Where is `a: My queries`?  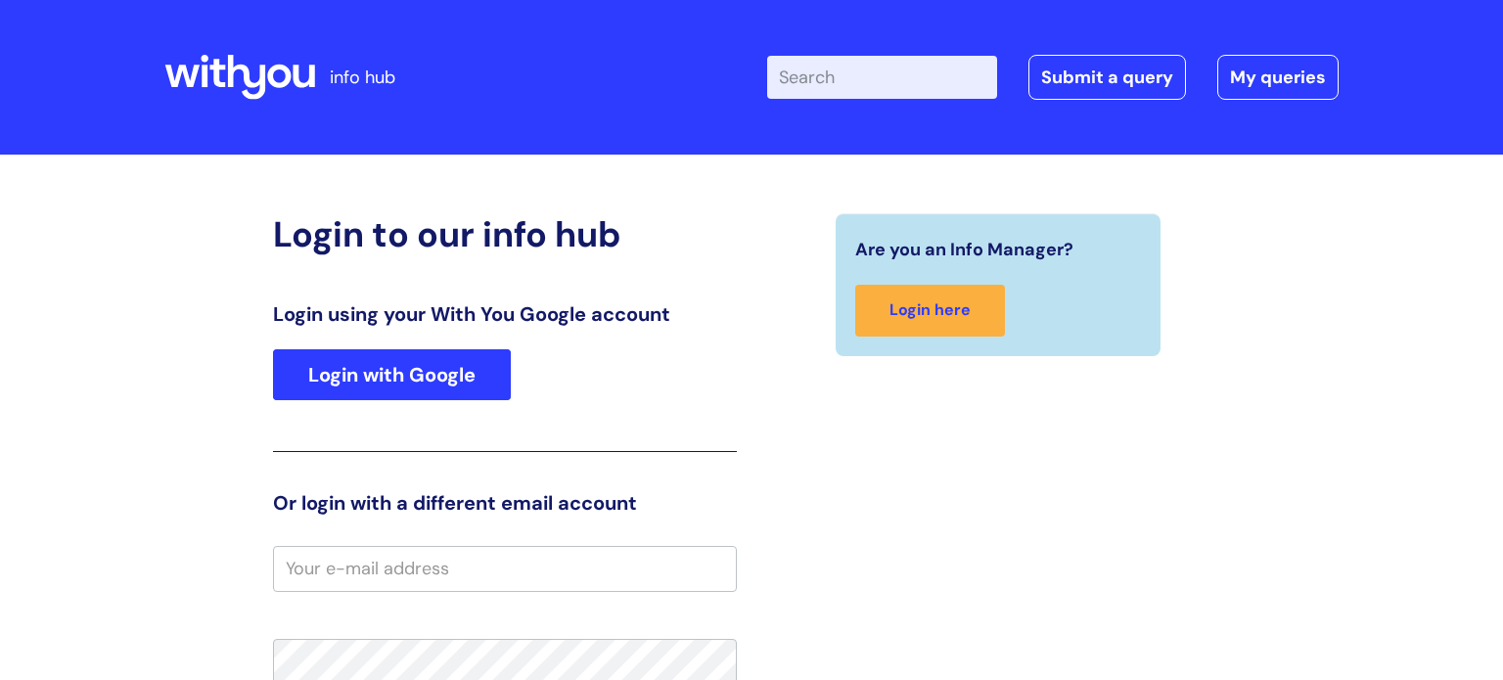 a: My queries is located at coordinates (1278, 77).